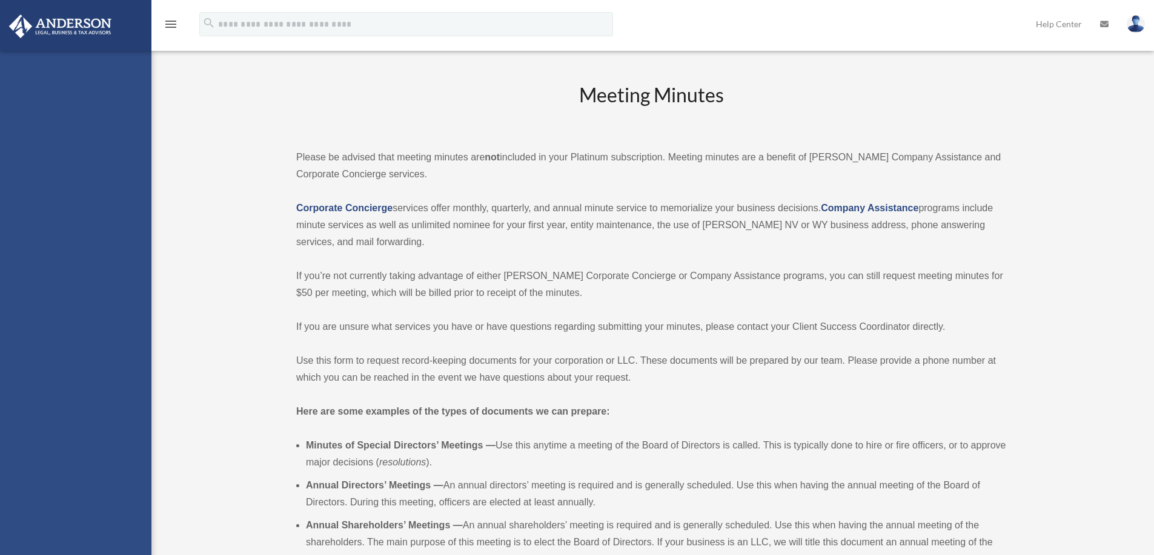 This screenshot has width=1154, height=555. What do you see at coordinates (651, 327) in the screenshot?
I see `p: If you are unsure what services you have or have questions regarding submitting your minutes, ple...` at bounding box center [651, 327].